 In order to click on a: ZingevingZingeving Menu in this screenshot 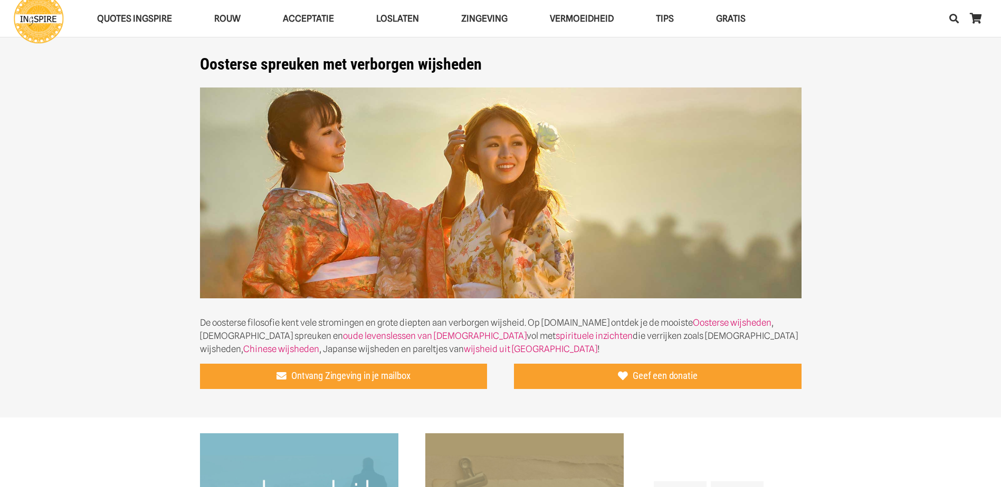, I will do `click(484, 18)`.